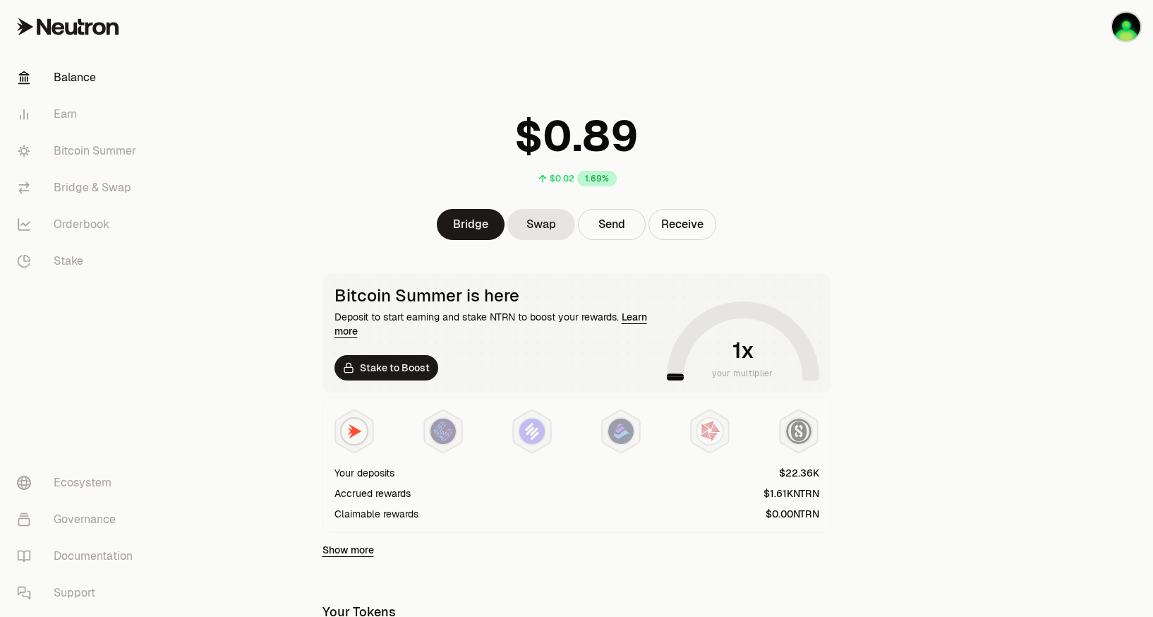 The image size is (1153, 617). I want to click on a: Show more, so click(348, 550).